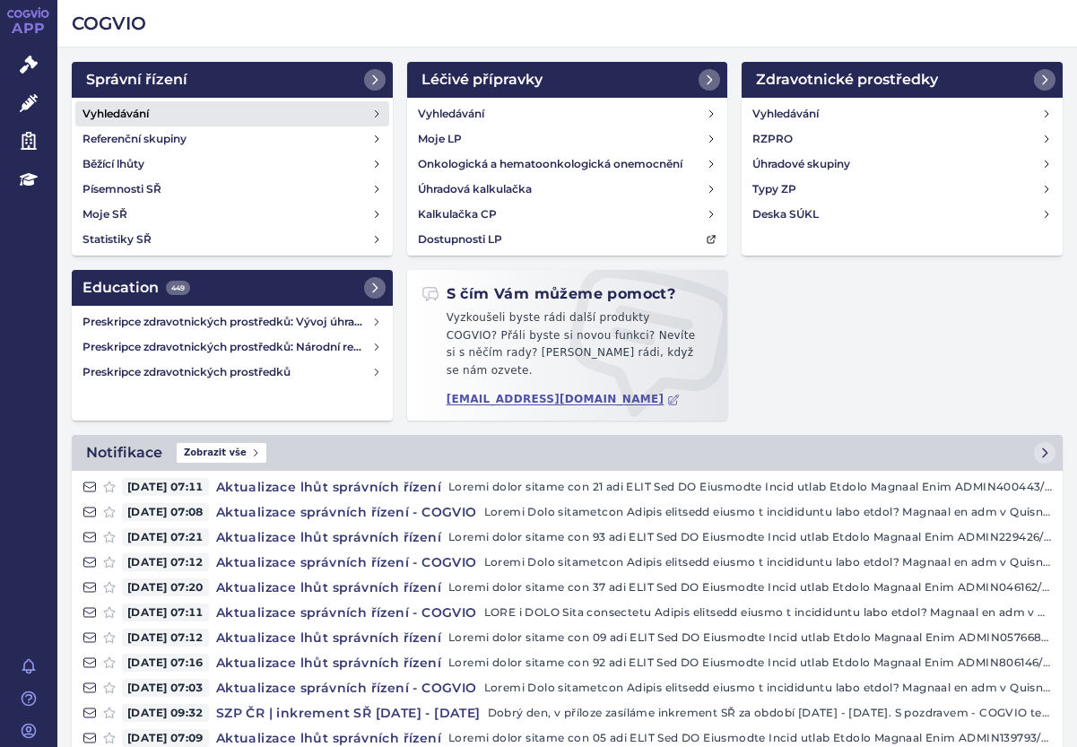  What do you see at coordinates (902, 164) in the screenshot?
I see `a: Úhradové skupiny` at bounding box center [902, 164].